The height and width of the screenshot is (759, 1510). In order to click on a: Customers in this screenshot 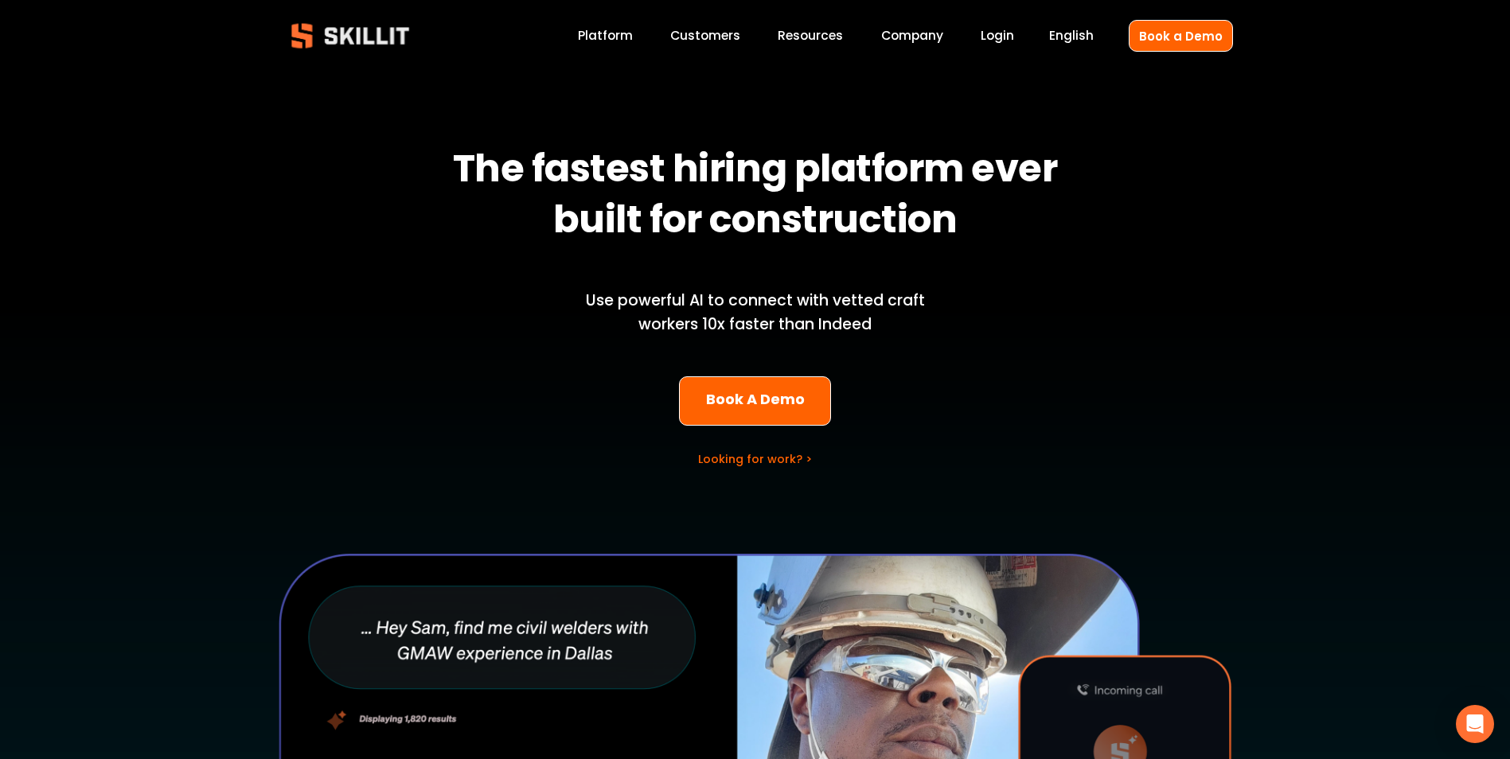, I will do `click(705, 36)`.